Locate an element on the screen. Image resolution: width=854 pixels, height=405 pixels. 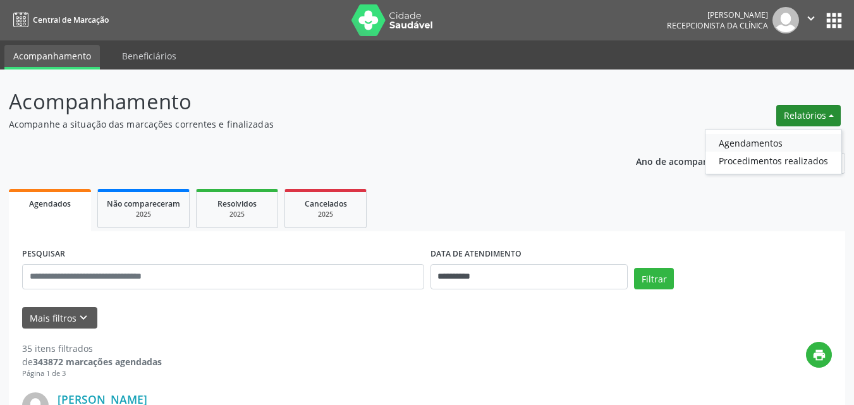
div: Página 1 de 3 is located at coordinates (92, 373).